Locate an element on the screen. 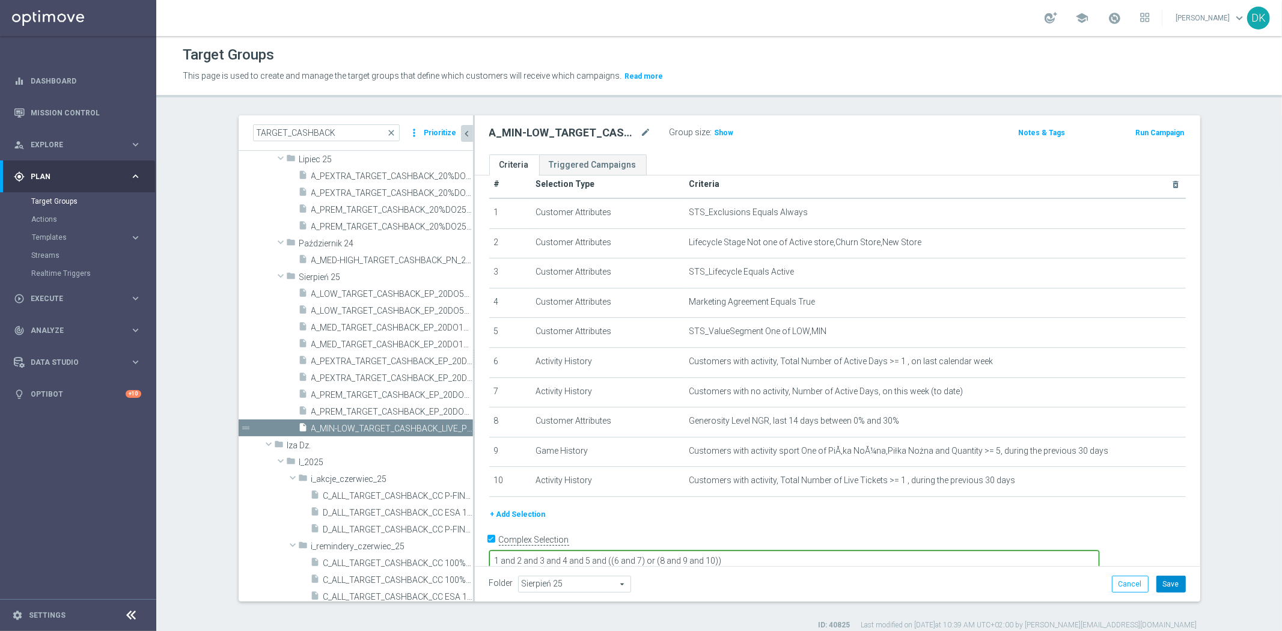 The height and width of the screenshot is (631, 1282). a: Criteria is located at coordinates (514, 165).